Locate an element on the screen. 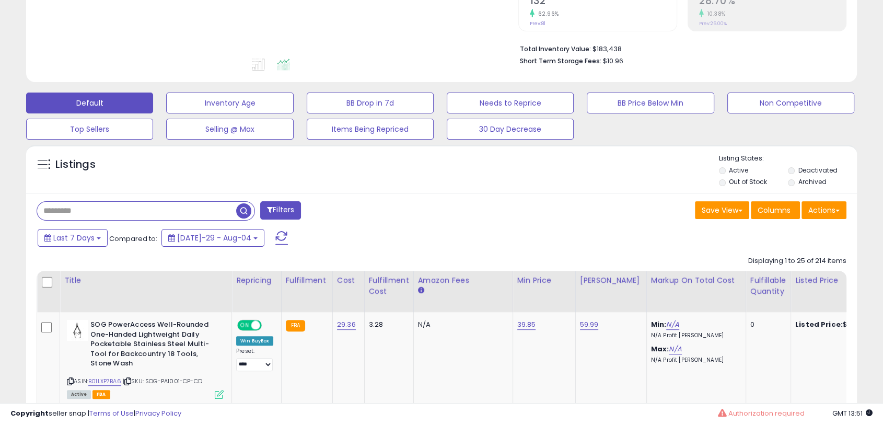 The image size is (883, 424). span: Compared to: is located at coordinates (133, 238).